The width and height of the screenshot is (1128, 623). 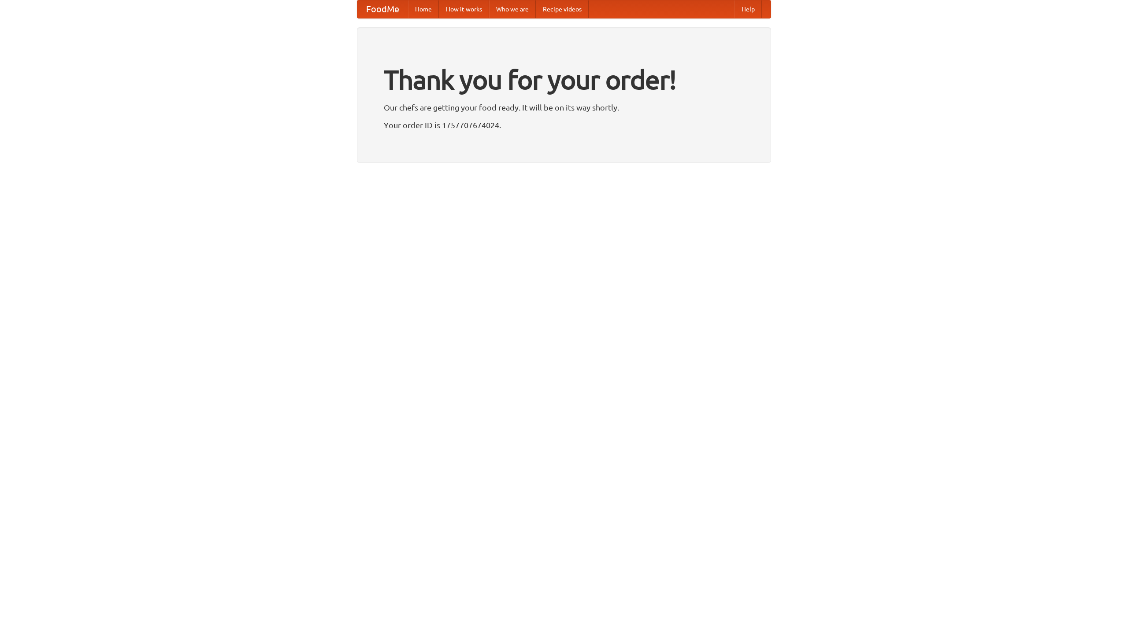 What do you see at coordinates (382, 9) in the screenshot?
I see `a: FoodMe` at bounding box center [382, 9].